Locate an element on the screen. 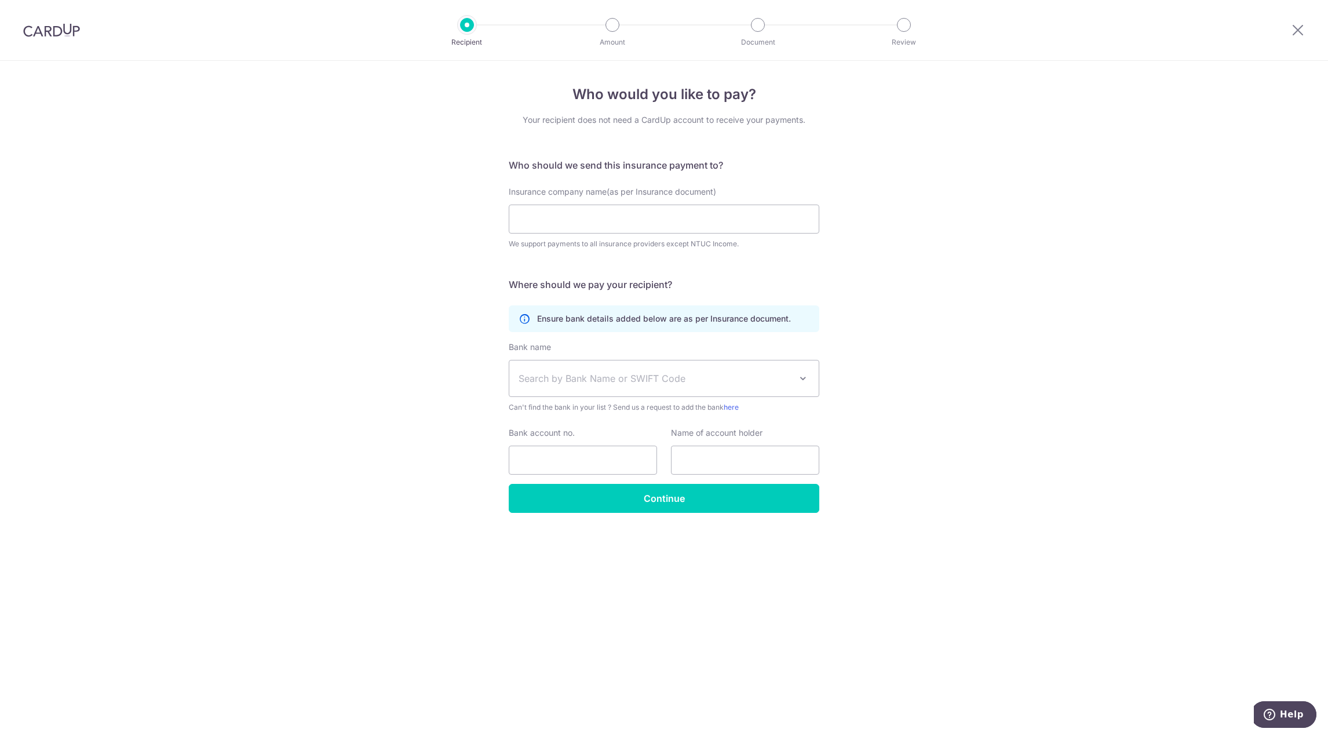  div: Your recipient does not need a CardUp account to receive your payments. is located at coordinates (664, 120).